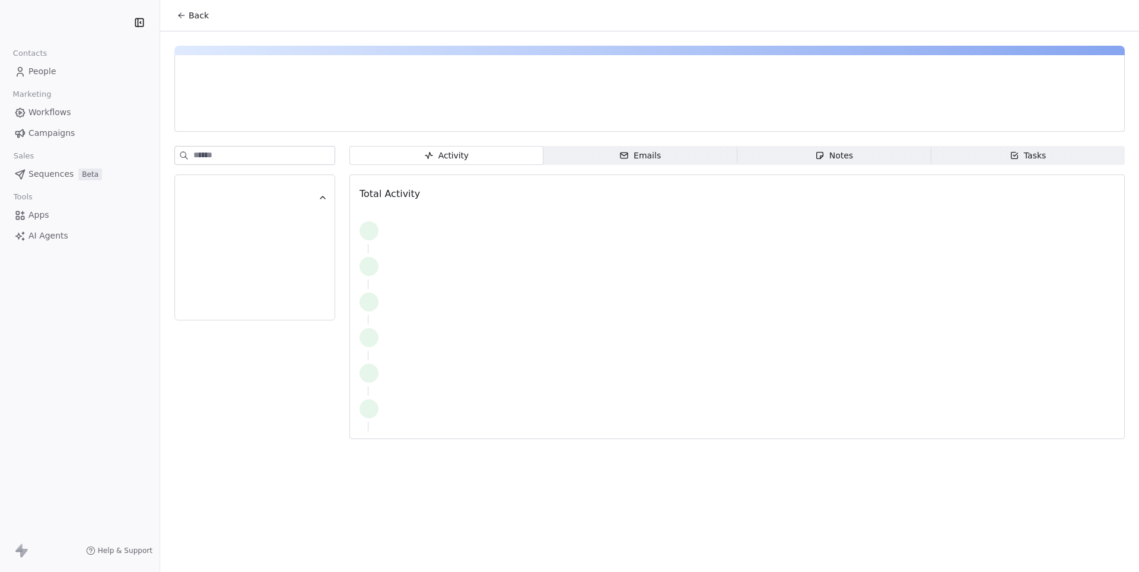 The image size is (1139, 572). Describe the element at coordinates (80, 215) in the screenshot. I see `a: Apps` at that location.